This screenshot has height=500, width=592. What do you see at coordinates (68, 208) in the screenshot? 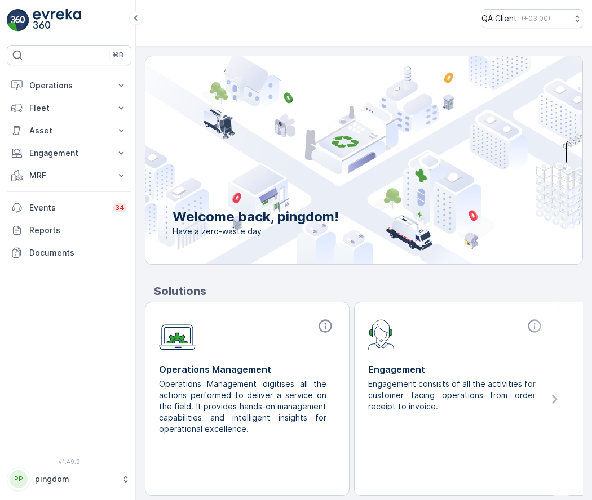
I see `p: Events` at bounding box center [68, 208].